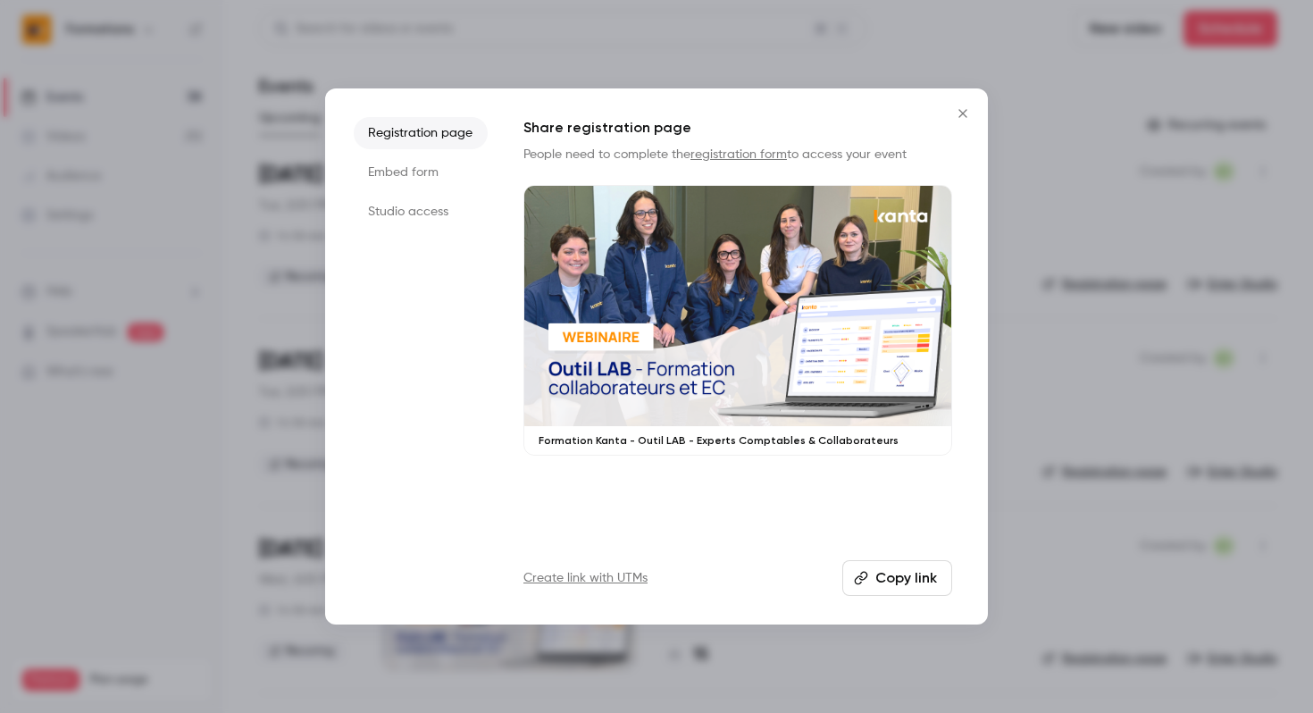 This screenshot has height=713, width=1313. What do you see at coordinates (963, 113) in the screenshot?
I see `button: Close` at bounding box center [963, 113].